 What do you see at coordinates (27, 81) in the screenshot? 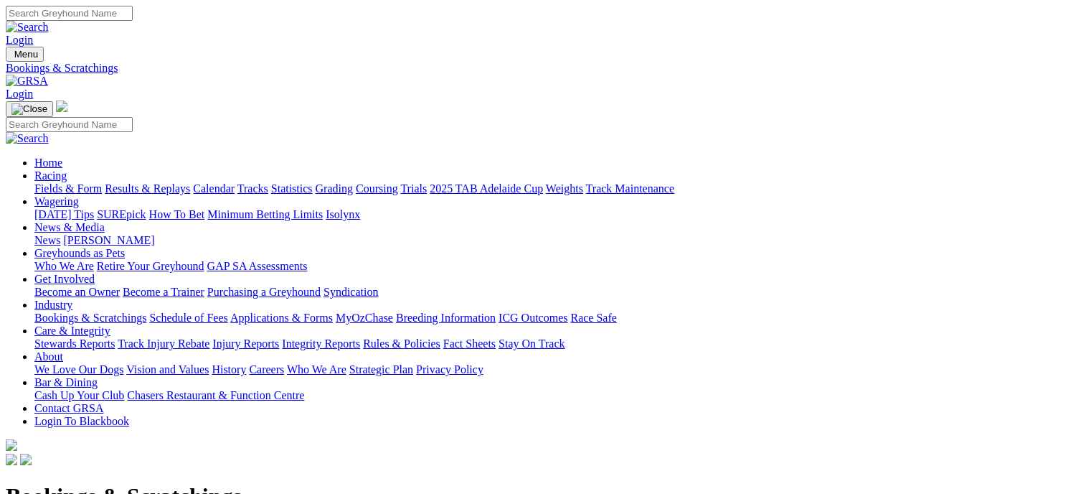
I see `img: GRSA` at bounding box center [27, 81].